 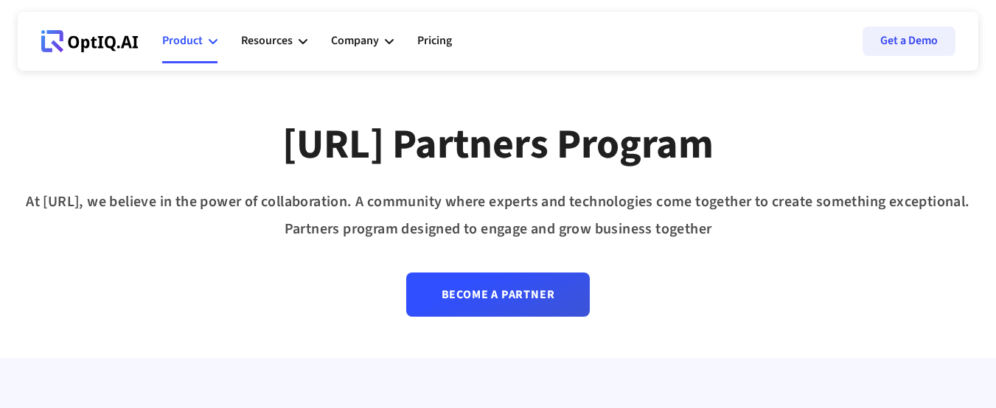 I want to click on a: Pricing, so click(x=434, y=41).